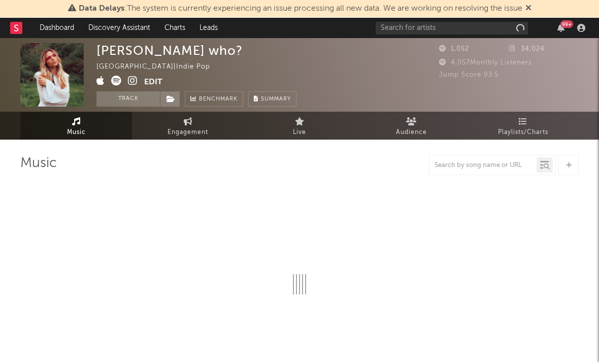  Describe the element at coordinates (485, 62) in the screenshot. I see `span: 4,057 Monthly Listeners` at that location.